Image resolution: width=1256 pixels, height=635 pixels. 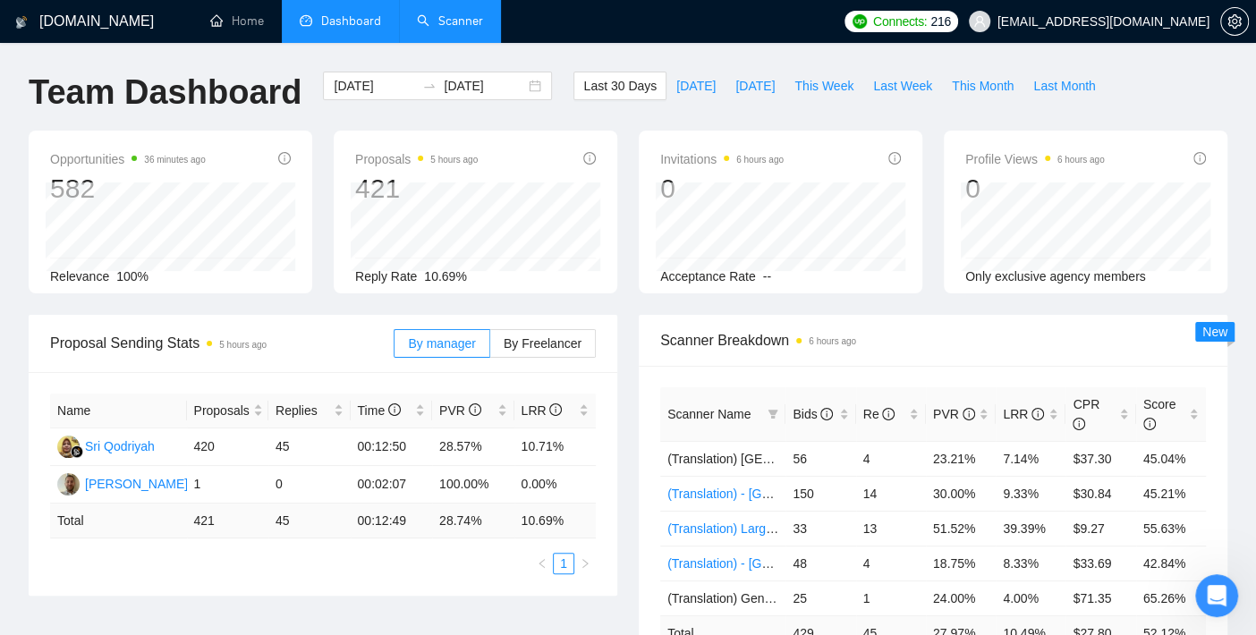 What do you see at coordinates (228, 447) in the screenshot?
I see `td: 420` at bounding box center [228, 447].